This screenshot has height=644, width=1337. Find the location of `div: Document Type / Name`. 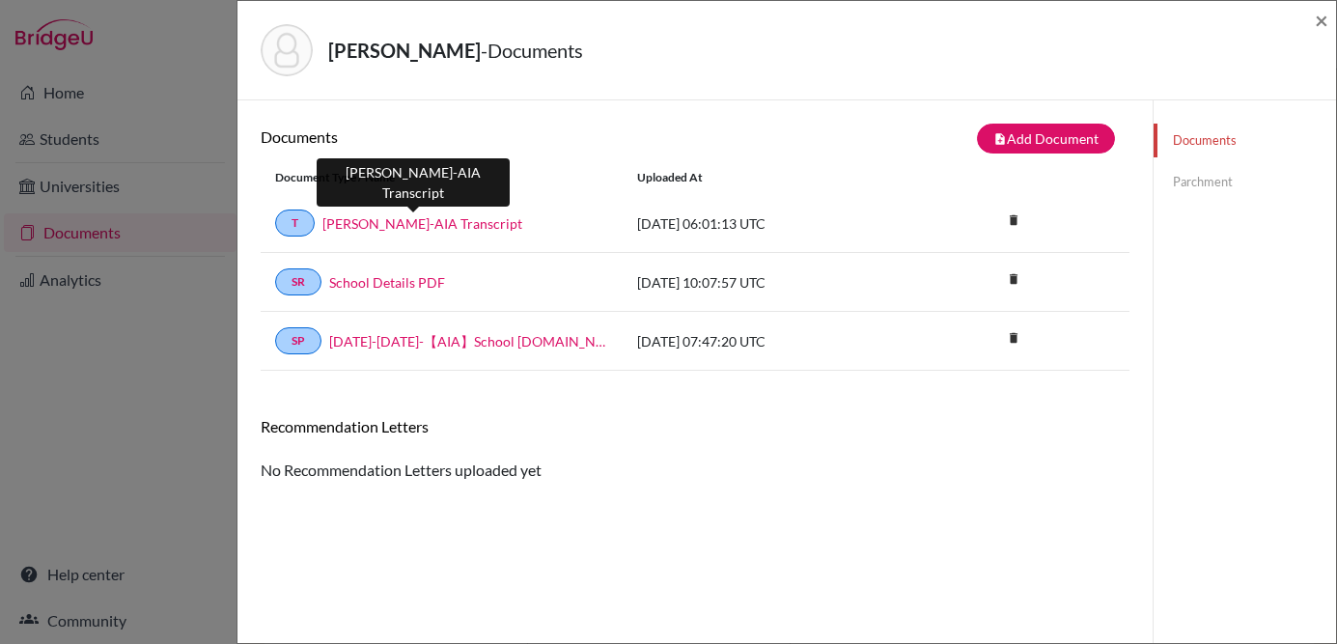

div: Document Type / Name is located at coordinates (441, 178).